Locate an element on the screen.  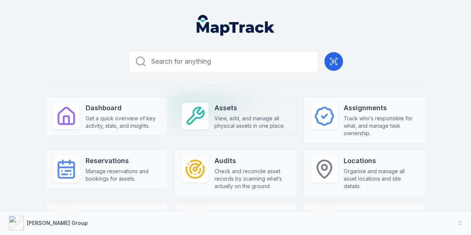
a: LocationsOrganise and manage all asset locations and site details. is located at coordinates (364, 173).